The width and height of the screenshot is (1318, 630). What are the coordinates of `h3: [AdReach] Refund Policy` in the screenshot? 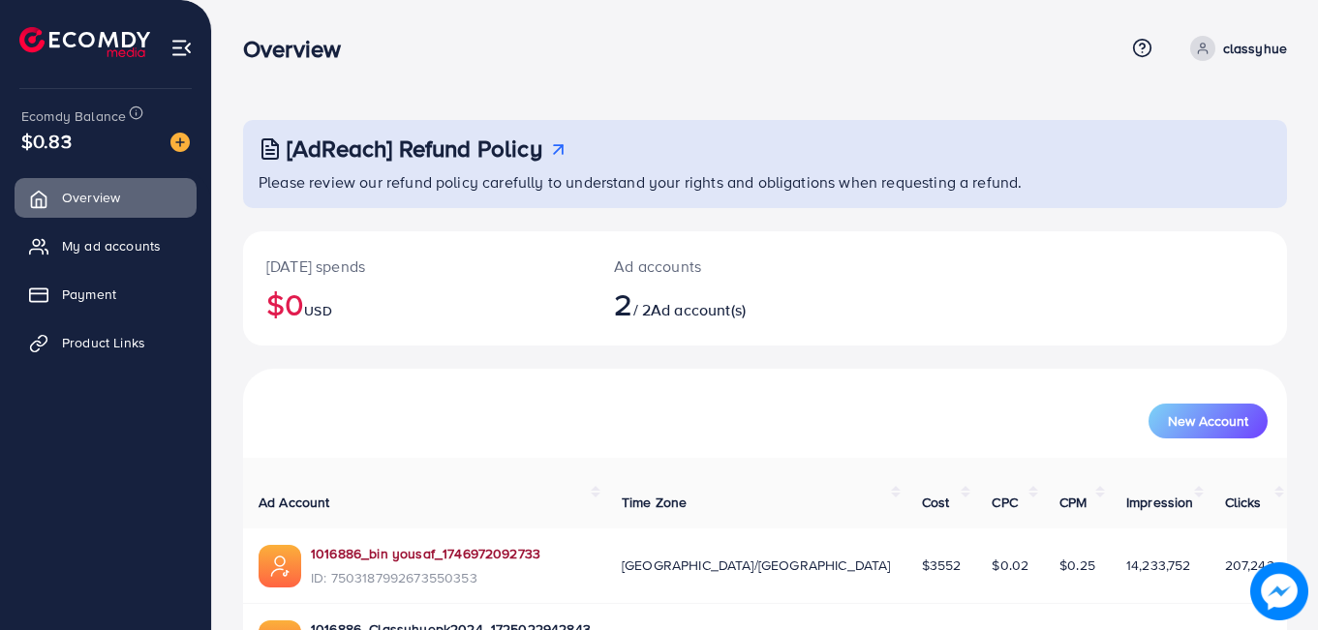 It's located at (414, 148).